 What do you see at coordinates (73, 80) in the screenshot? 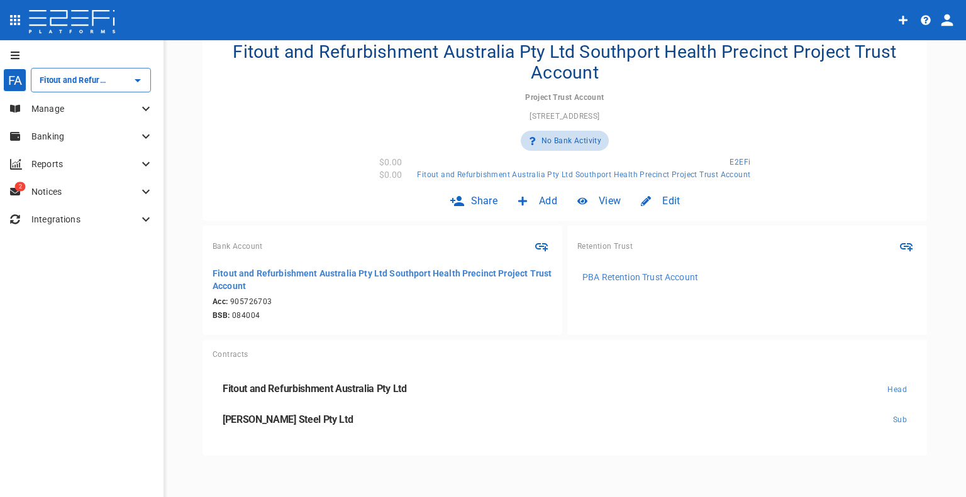
I see `input: Fitout and Refurbishment Australia Pty Ltd Southport Health Precinct Project Trust Account` at bounding box center [73, 80].